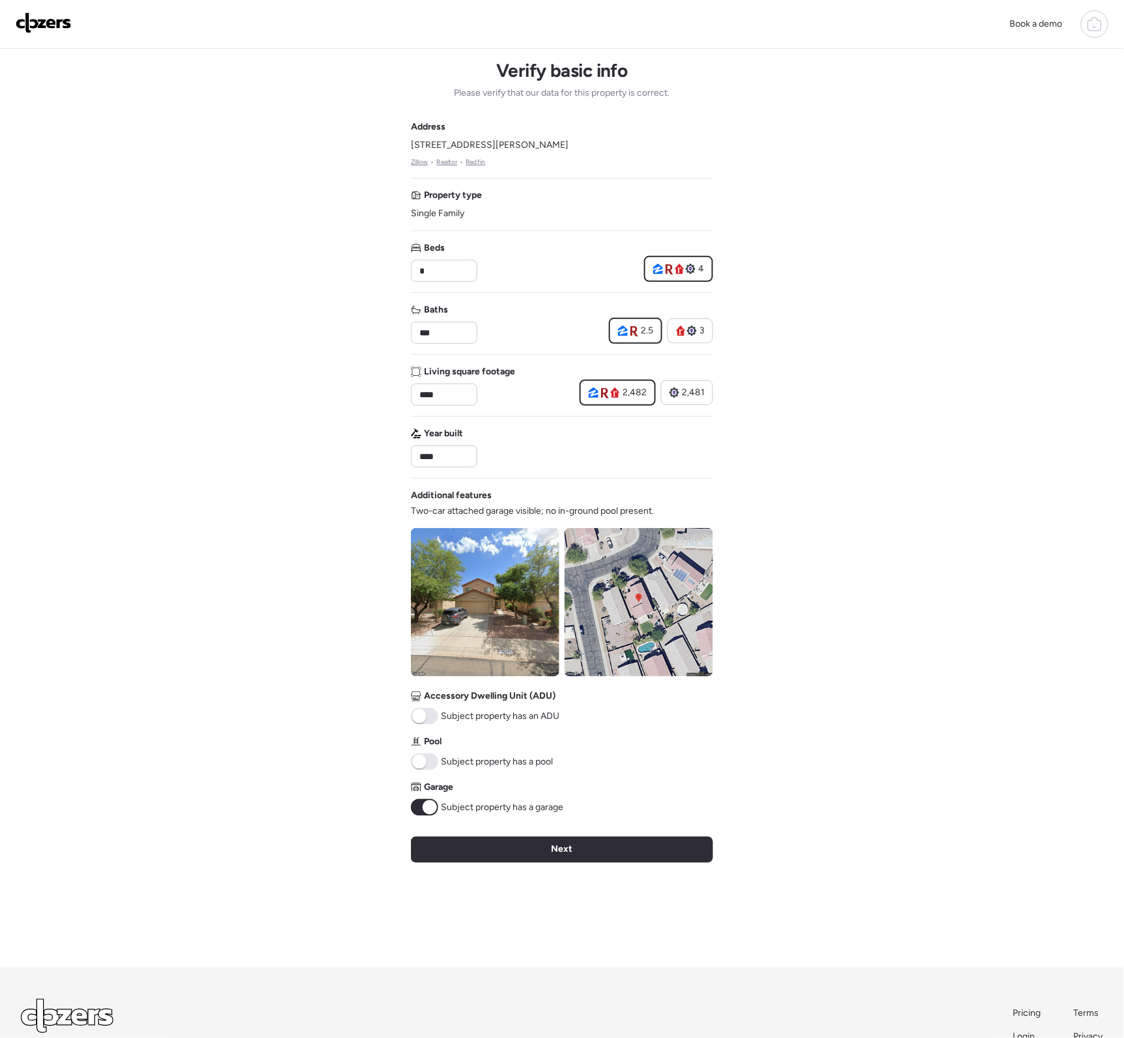  What do you see at coordinates (447, 162) in the screenshot?
I see `a: Realtor` at bounding box center [447, 162].